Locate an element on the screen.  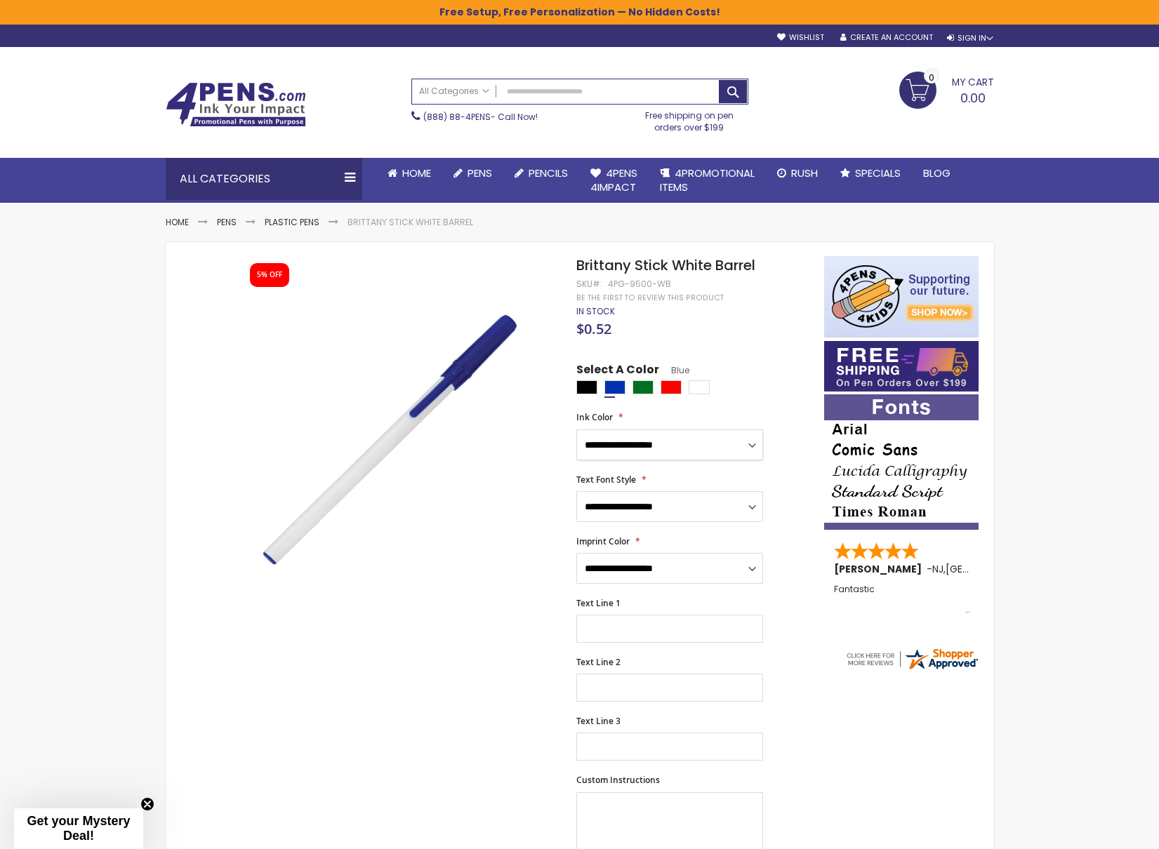
div: Free shipping on pen orders over $199 is located at coordinates (689, 119).